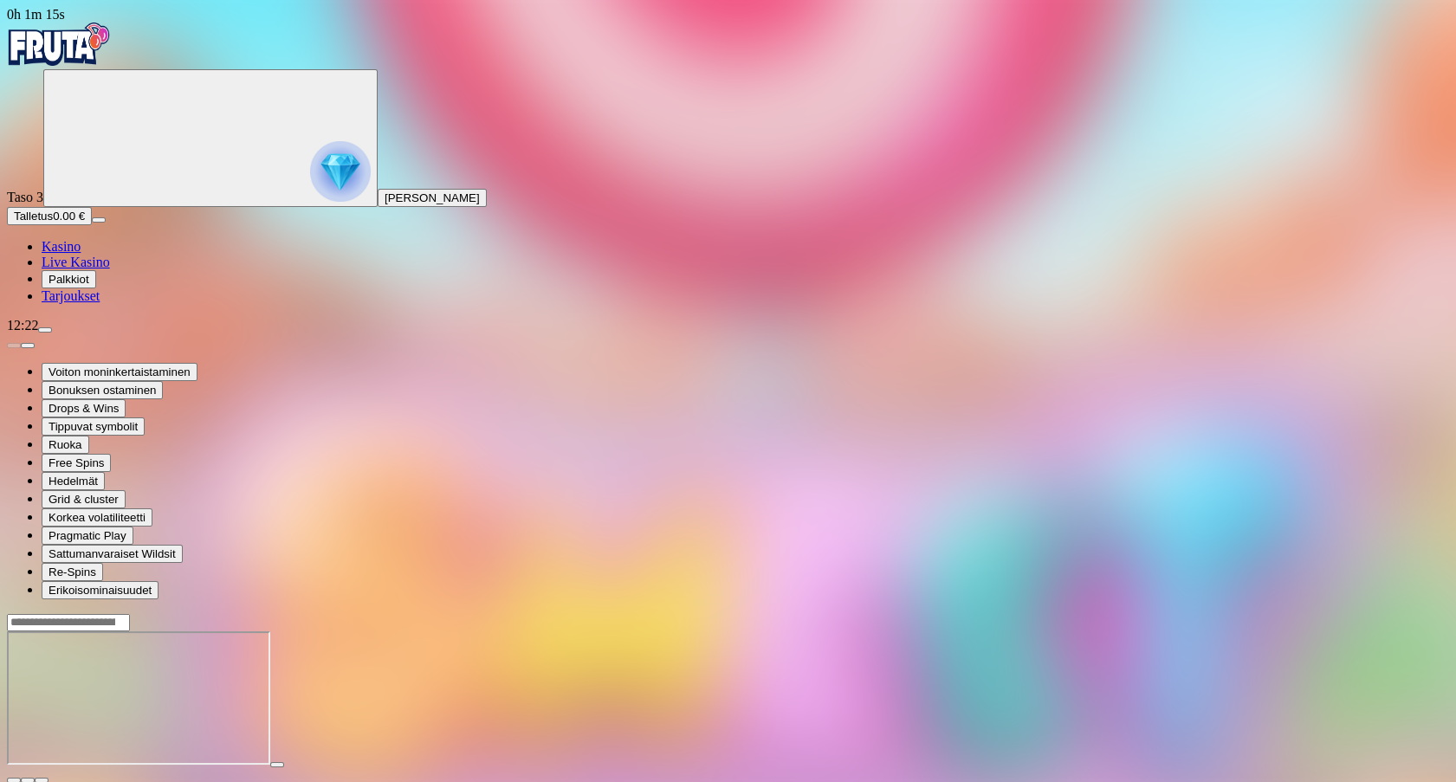 Image resolution: width=1456 pixels, height=782 pixels. I want to click on span: Hedelmät, so click(73, 481).